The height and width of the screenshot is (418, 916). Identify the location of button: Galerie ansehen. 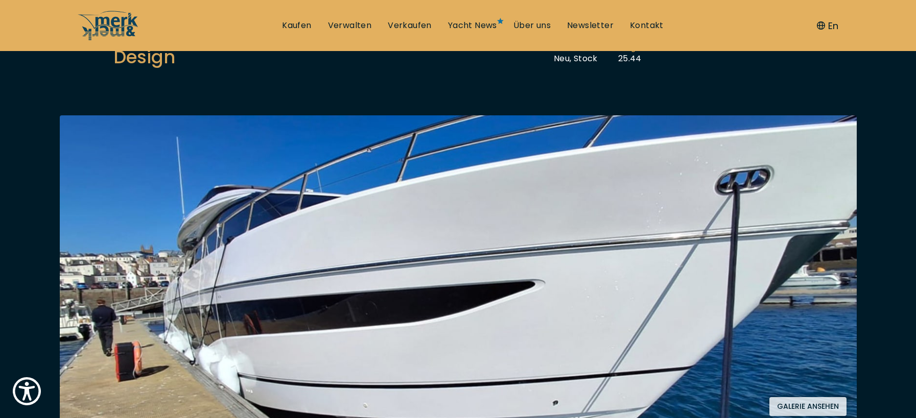
(808, 407).